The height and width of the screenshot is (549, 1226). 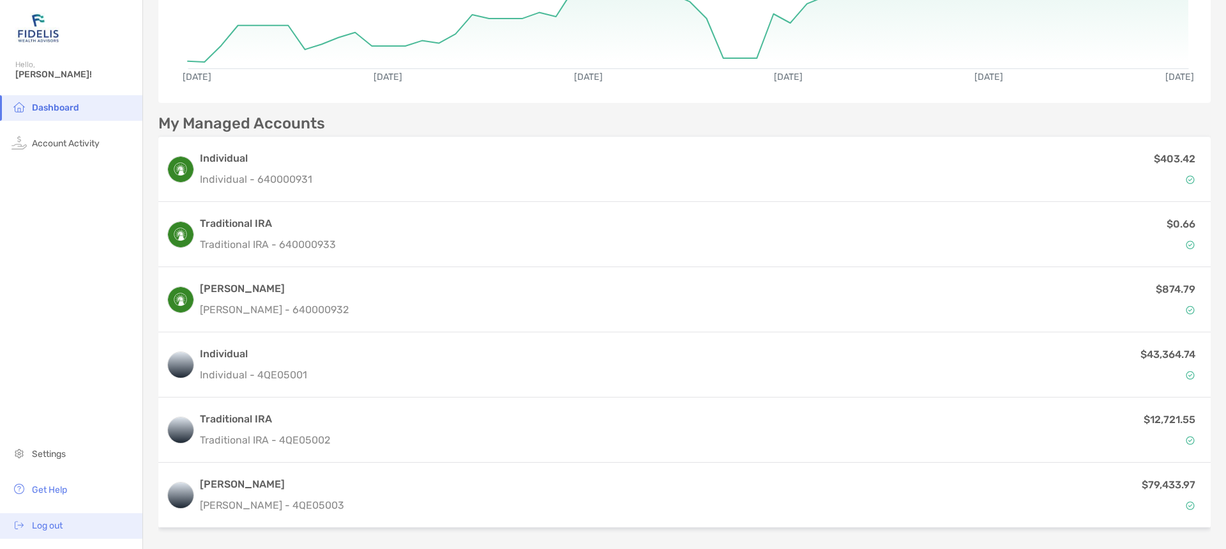 What do you see at coordinates (1174, 158) in the screenshot?
I see `p: $403.42` at bounding box center [1174, 158].